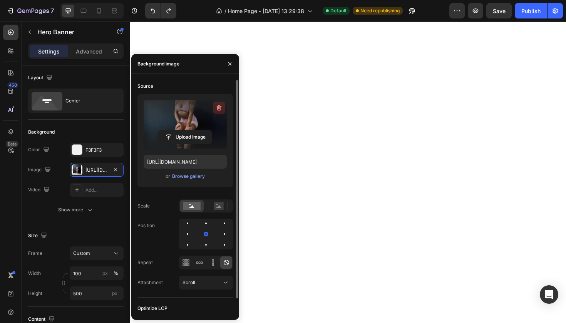 The height and width of the screenshot is (323, 566). Describe the element at coordinates (41, 132) in the screenshot. I see `div: Background` at that location.